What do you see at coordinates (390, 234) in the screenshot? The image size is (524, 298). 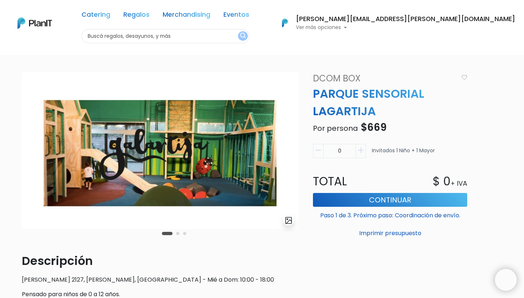 I see `button: Imprimir presupuesto` at bounding box center [390, 234].